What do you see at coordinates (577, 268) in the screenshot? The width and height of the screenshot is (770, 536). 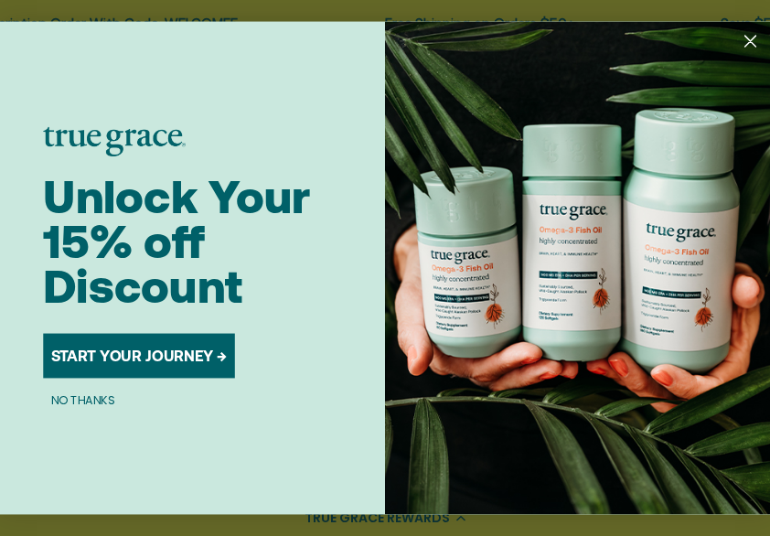 I see `img: 098727d5-50f8-4f9b-9554-844bb8da1403.jpeg` at bounding box center [577, 268].